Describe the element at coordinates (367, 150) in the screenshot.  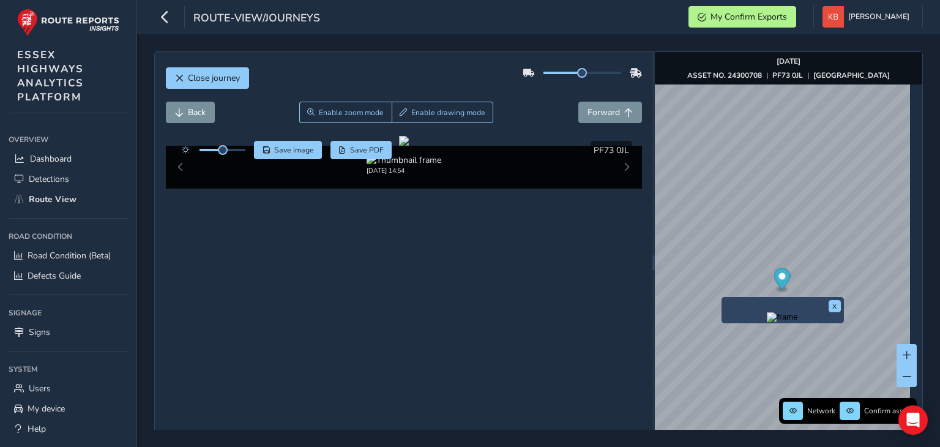
I see `span: Save PDF` at that location.